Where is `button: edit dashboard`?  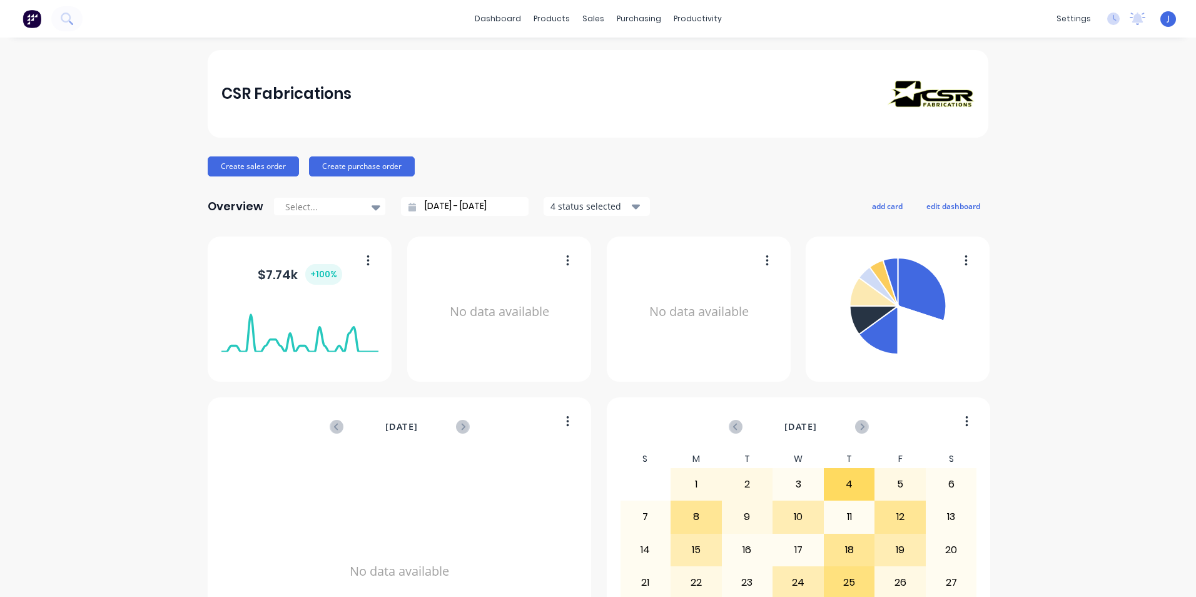
button: edit dashboard is located at coordinates (953, 206).